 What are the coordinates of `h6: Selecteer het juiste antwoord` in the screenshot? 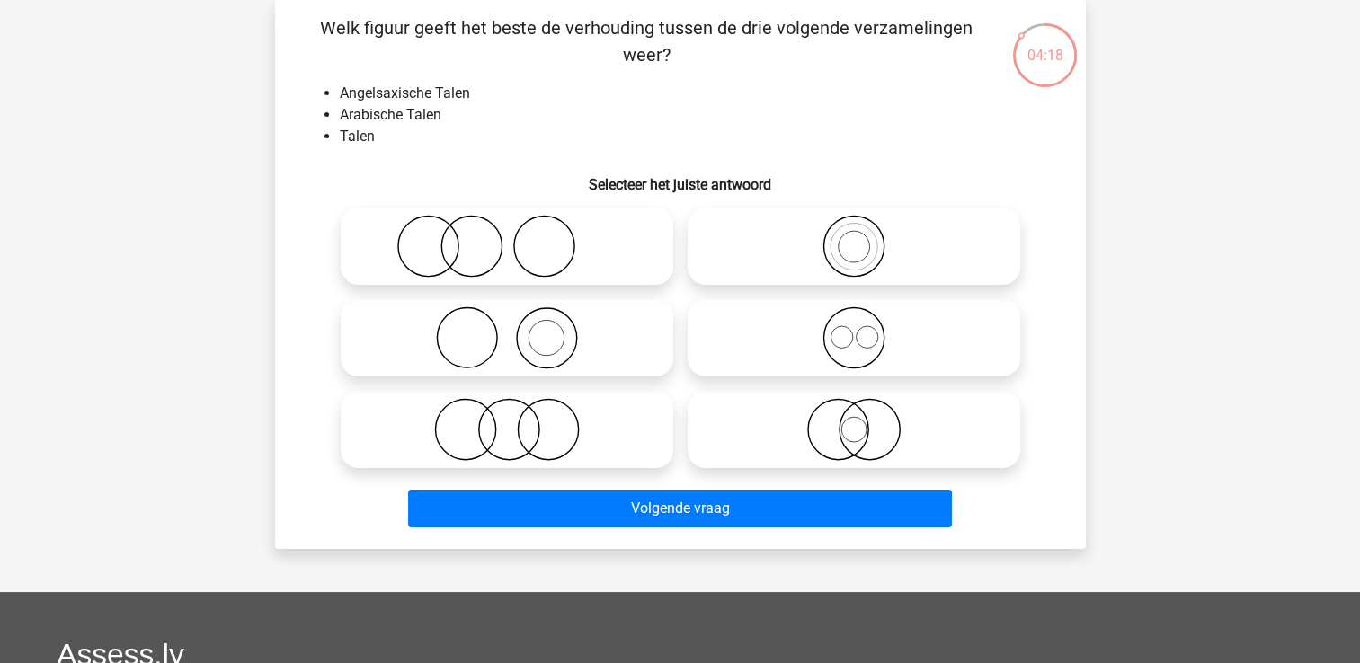 It's located at (680, 177).